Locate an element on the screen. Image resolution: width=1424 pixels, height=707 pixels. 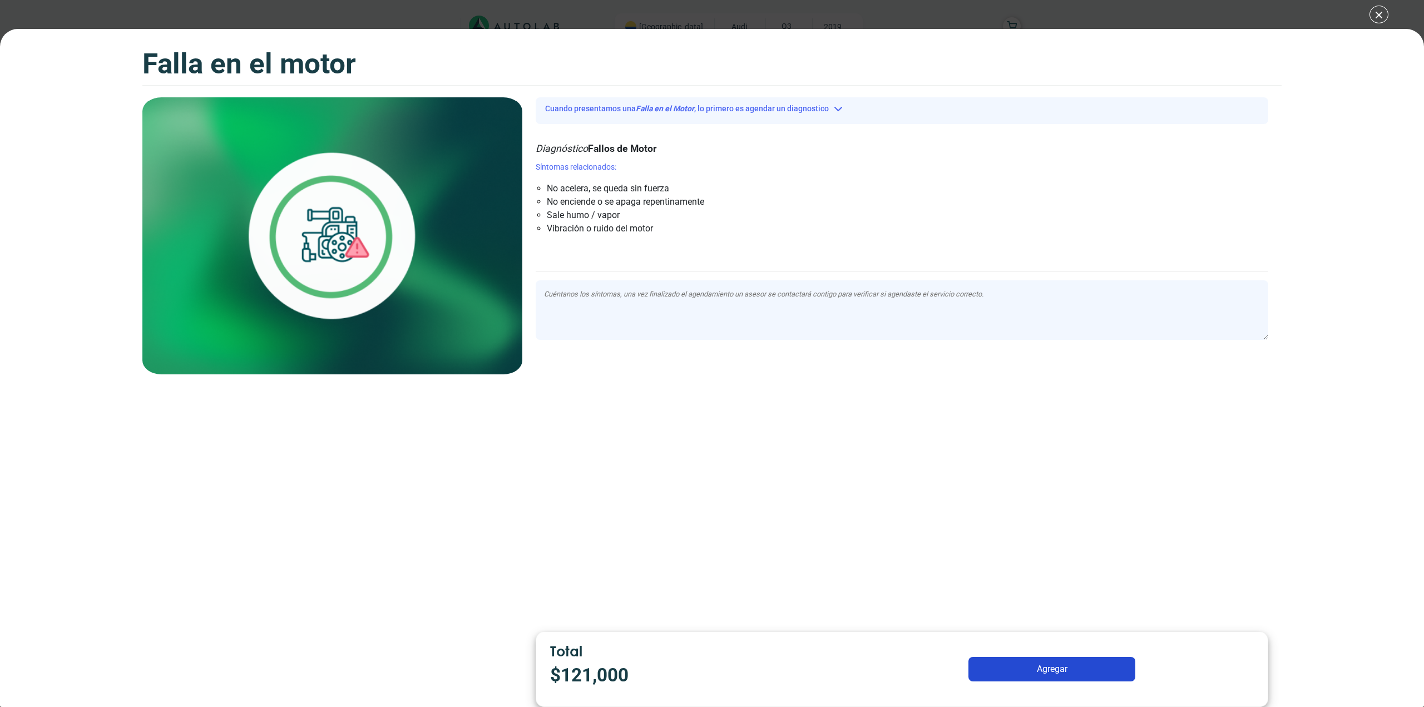
span: Diagnóstico is located at coordinates (562, 149).